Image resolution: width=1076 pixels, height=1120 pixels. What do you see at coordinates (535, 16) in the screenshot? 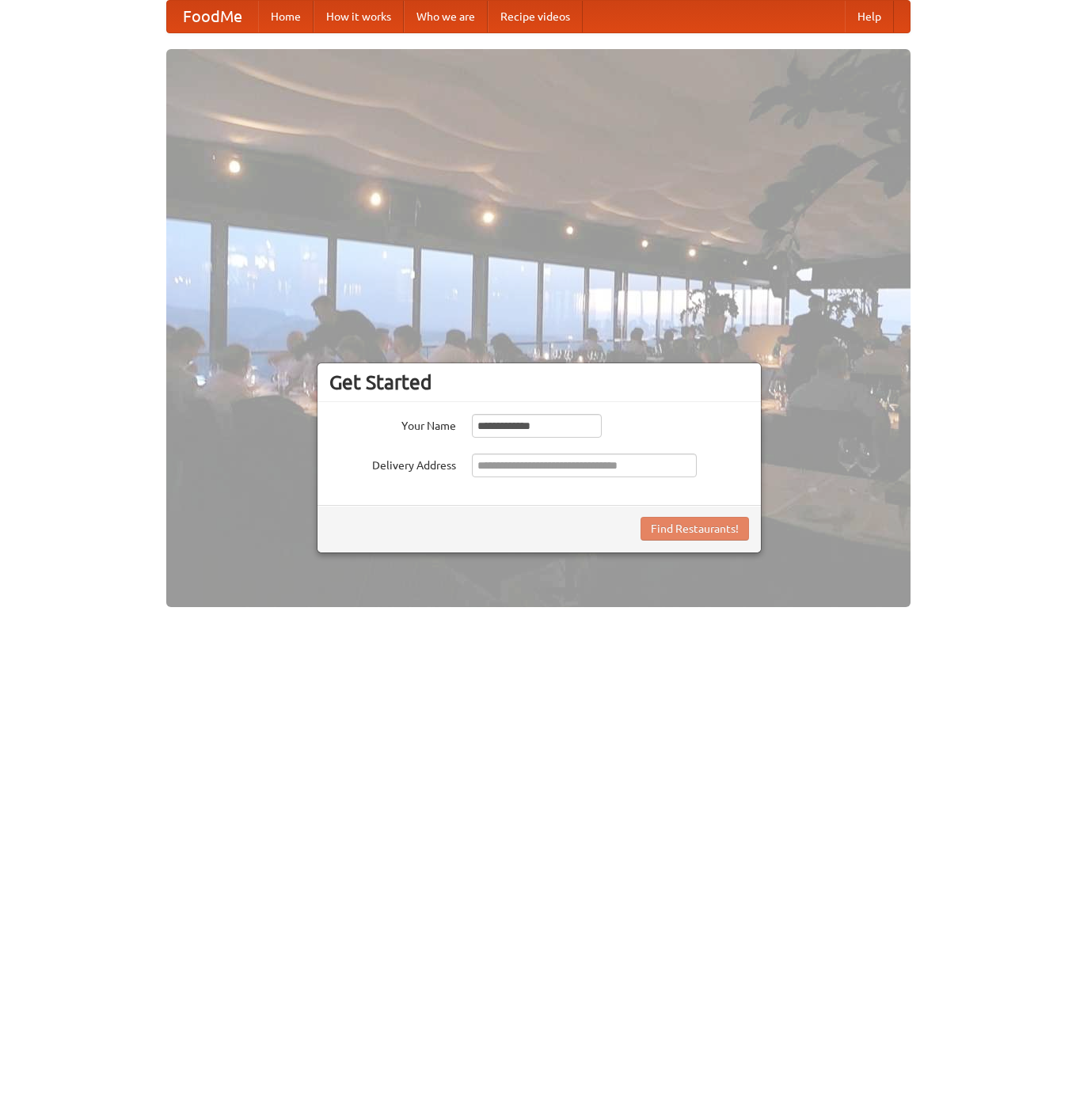
I see `a: Recipe videos` at bounding box center [535, 16].